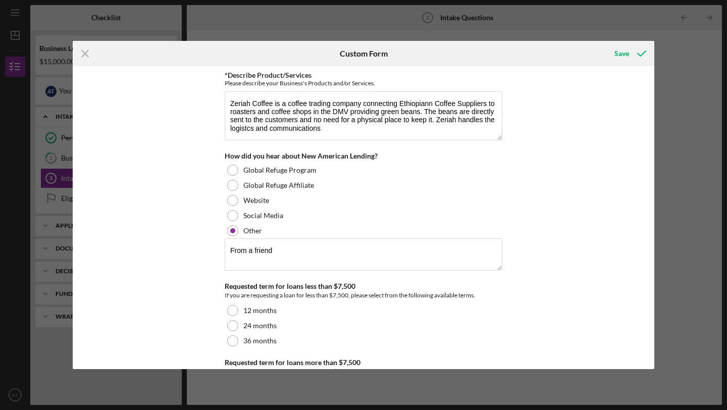 The height and width of the screenshot is (410, 727). What do you see at coordinates (364, 372) in the screenshot?
I see `div: If you are requesting a loan for more than $7,500, please select from the available terms.` at bounding box center [364, 372].